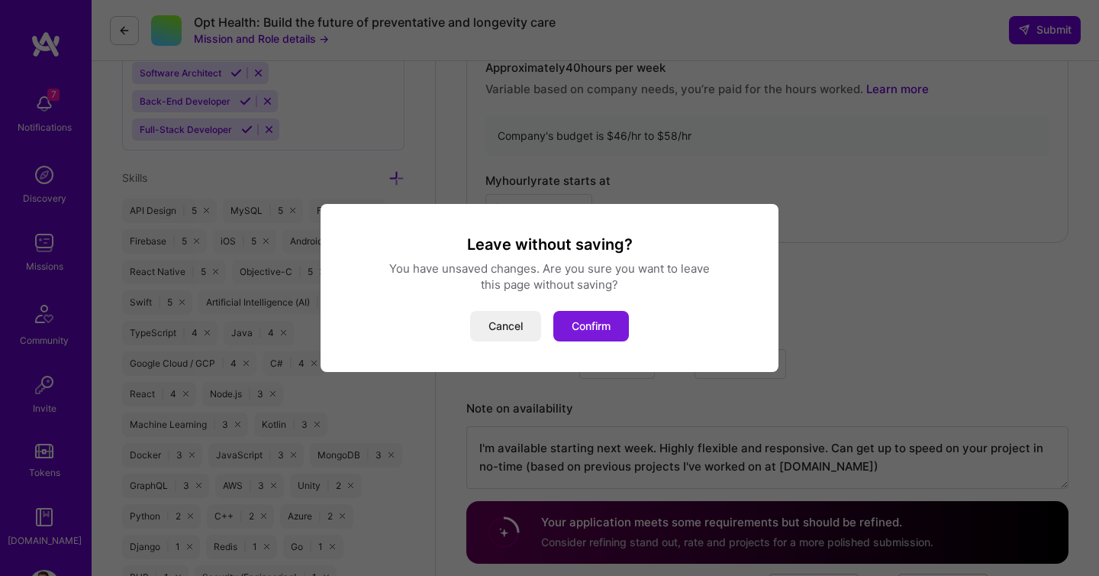 This screenshot has width=1099, height=576. I want to click on div: You have unsaved changes. Are you sure you want to leave, so click(550, 268).